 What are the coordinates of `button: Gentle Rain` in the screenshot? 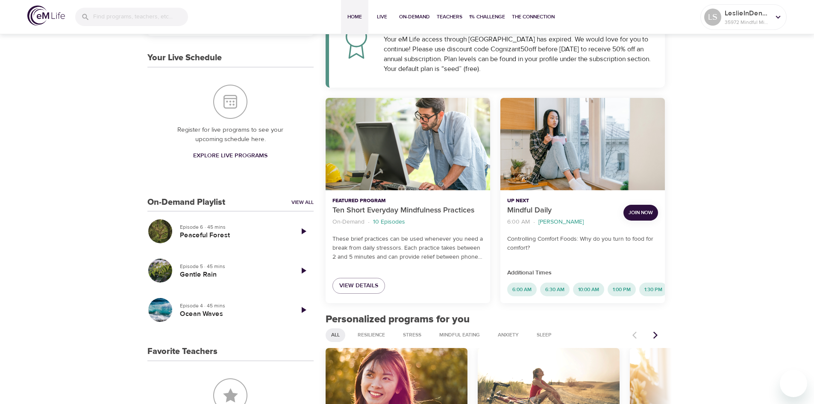 It's located at (160, 270).